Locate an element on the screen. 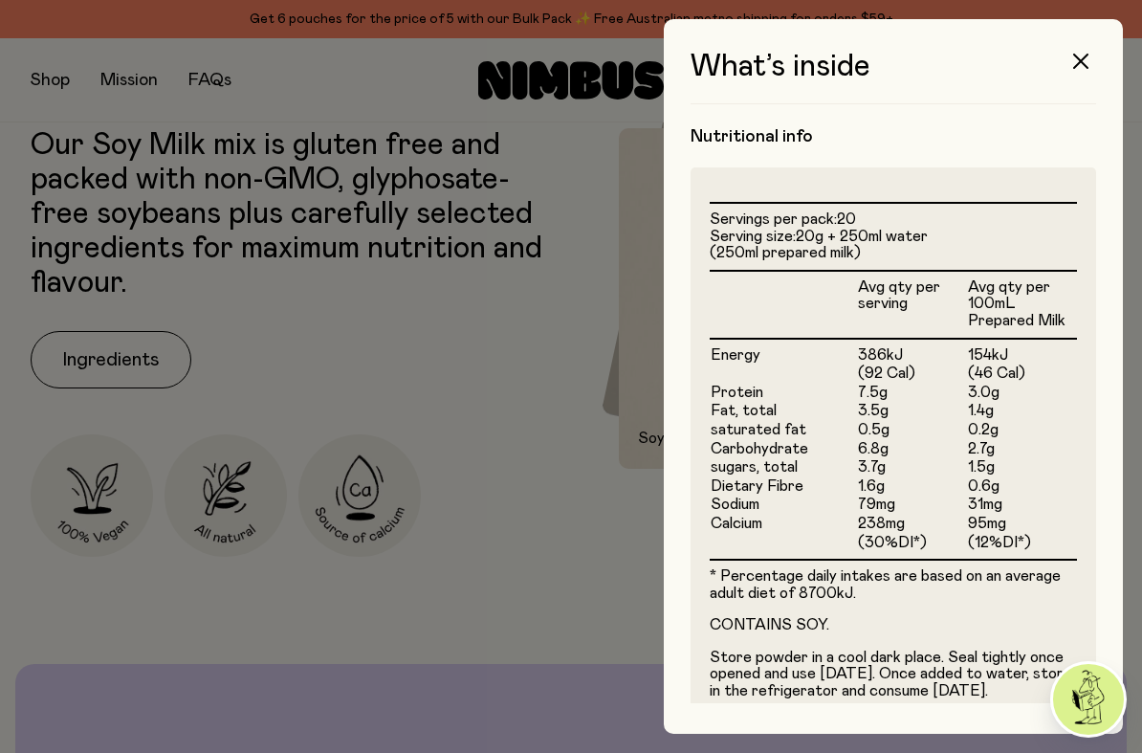 This screenshot has height=753, width=1142. td: 1.6g is located at coordinates (911, 487).